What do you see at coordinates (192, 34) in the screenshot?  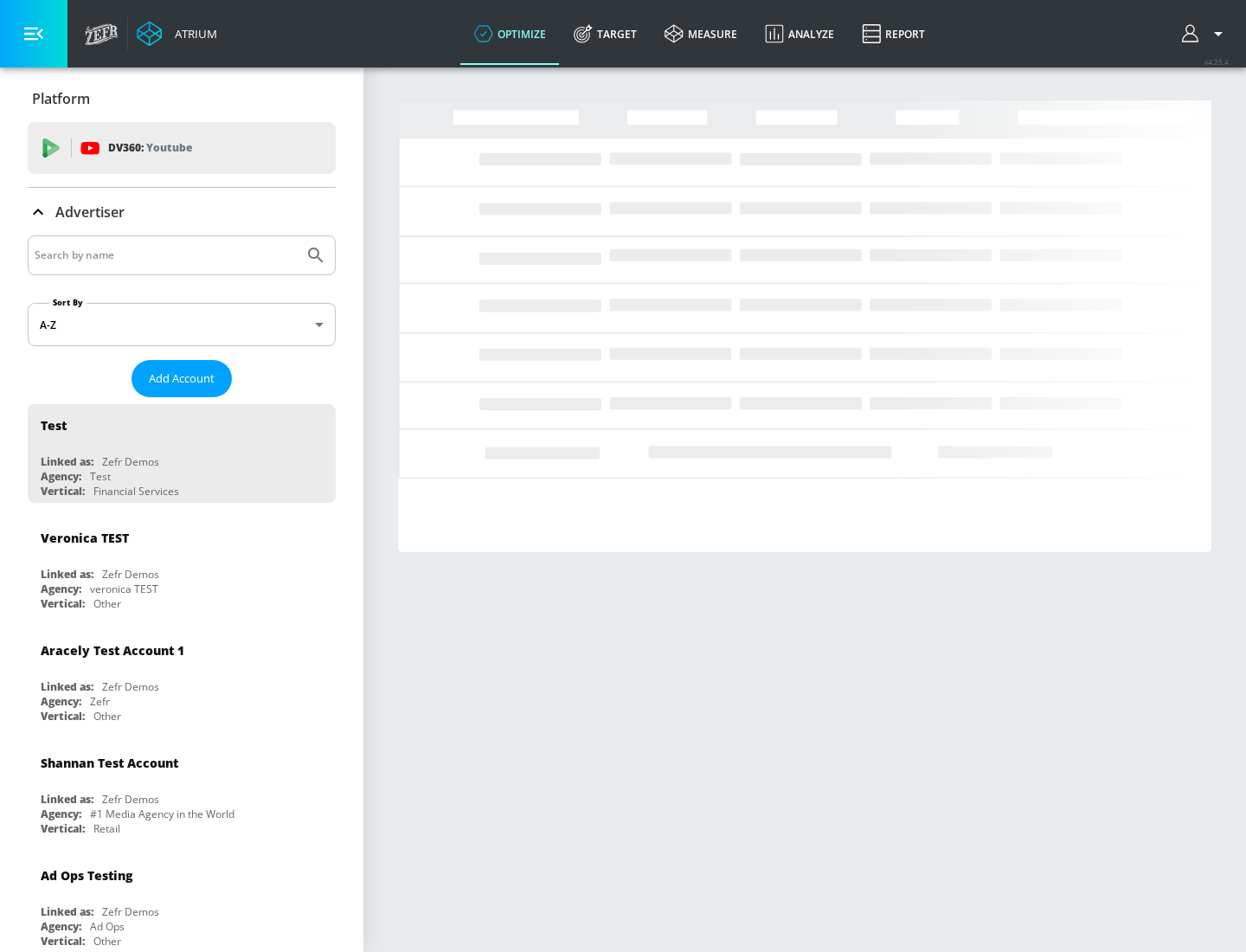 I see `div: Atrium` at bounding box center [192, 34].